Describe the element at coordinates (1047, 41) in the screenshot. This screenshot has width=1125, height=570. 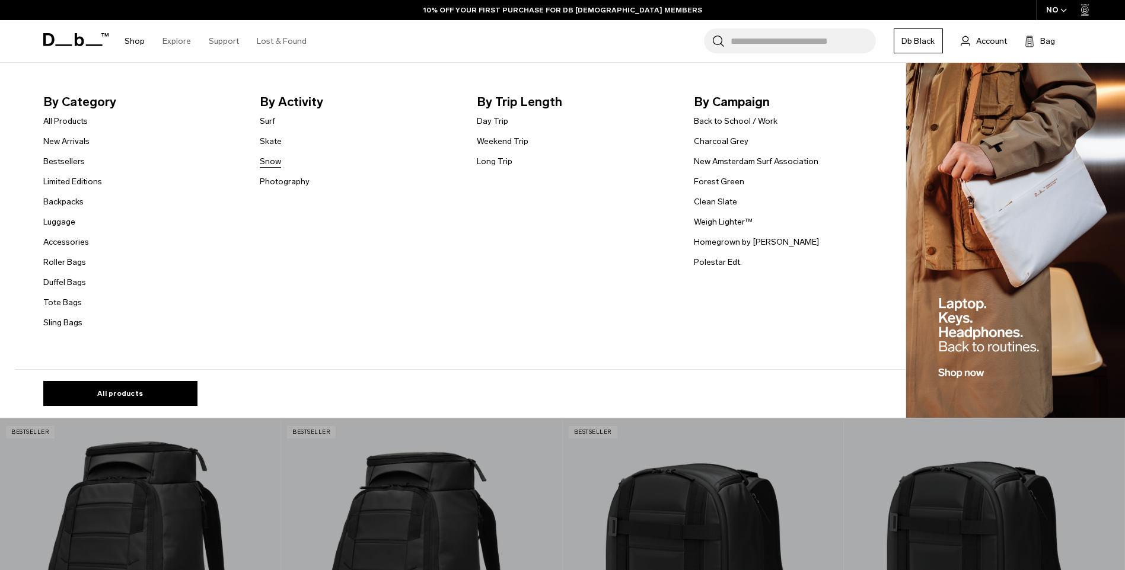
I see `span: Bag` at that location.